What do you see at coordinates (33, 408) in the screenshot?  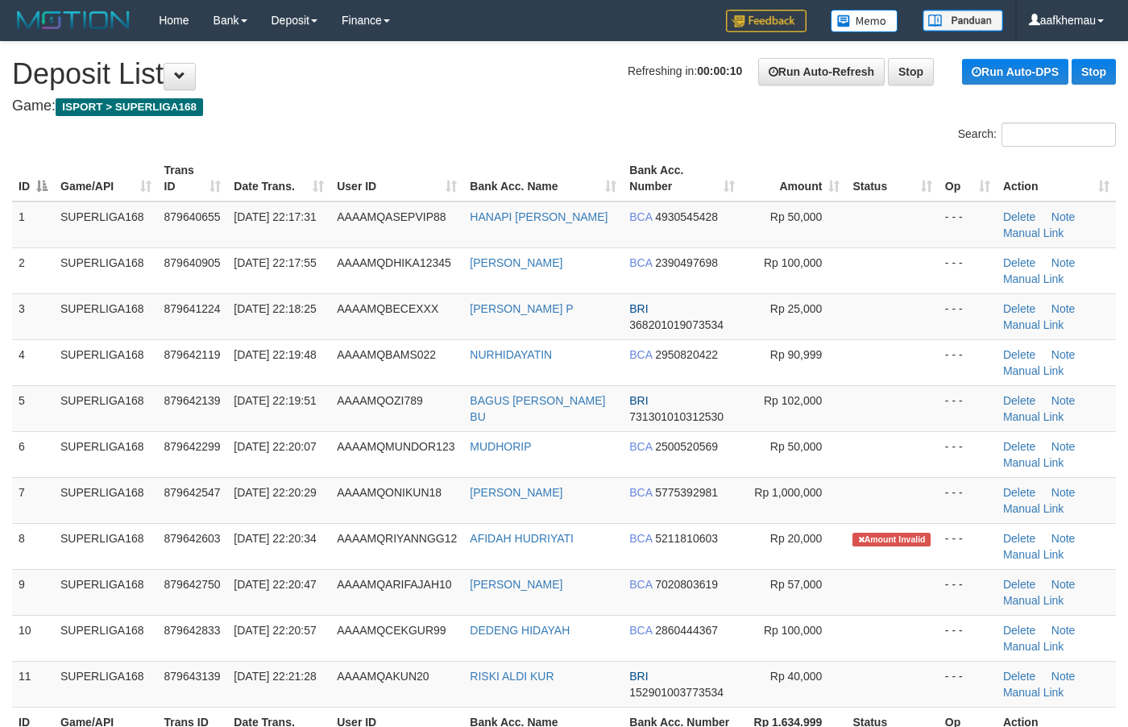 I see `td: 5` at bounding box center [33, 408].